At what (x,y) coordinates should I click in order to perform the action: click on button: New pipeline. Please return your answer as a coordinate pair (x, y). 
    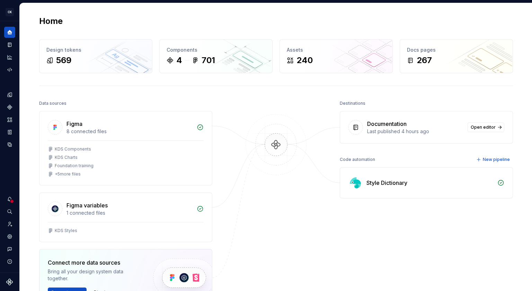
    Looking at the image, I should click on (494, 159).